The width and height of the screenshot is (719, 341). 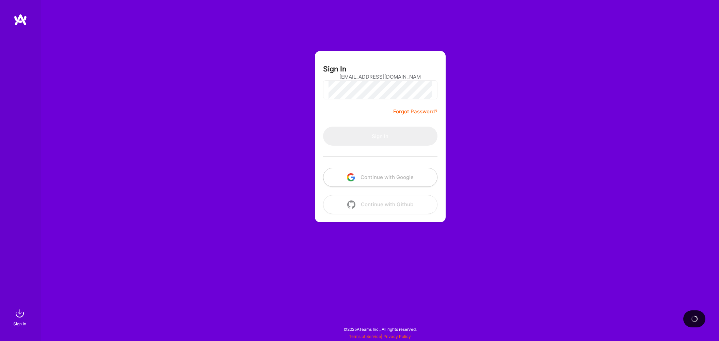 I want to click on button: Continue with Github, so click(x=381, y=205).